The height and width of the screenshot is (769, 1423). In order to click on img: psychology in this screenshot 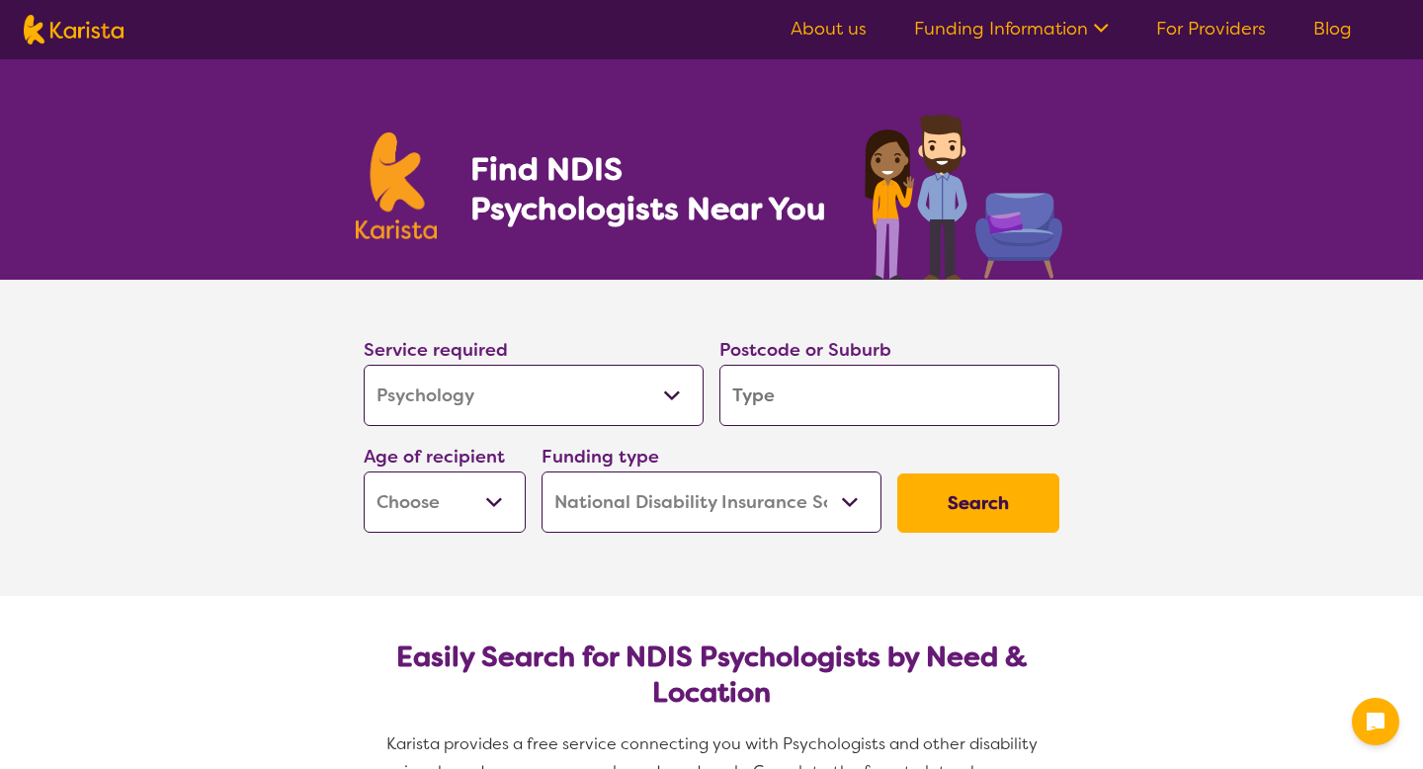, I will do `click(962, 193)`.